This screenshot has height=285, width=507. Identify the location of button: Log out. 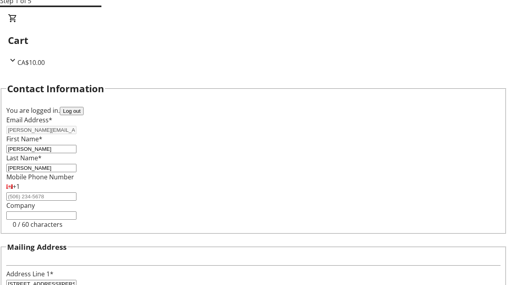
(72, 111).